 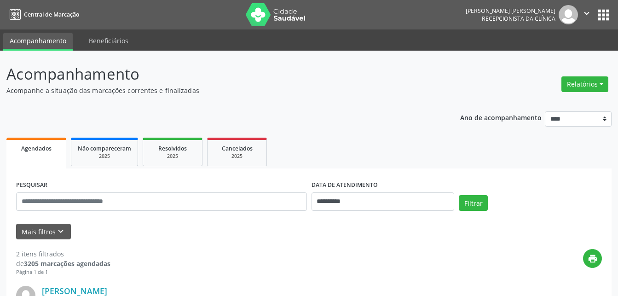 What do you see at coordinates (104, 148) in the screenshot?
I see `span: Não compareceram` at bounding box center [104, 148].